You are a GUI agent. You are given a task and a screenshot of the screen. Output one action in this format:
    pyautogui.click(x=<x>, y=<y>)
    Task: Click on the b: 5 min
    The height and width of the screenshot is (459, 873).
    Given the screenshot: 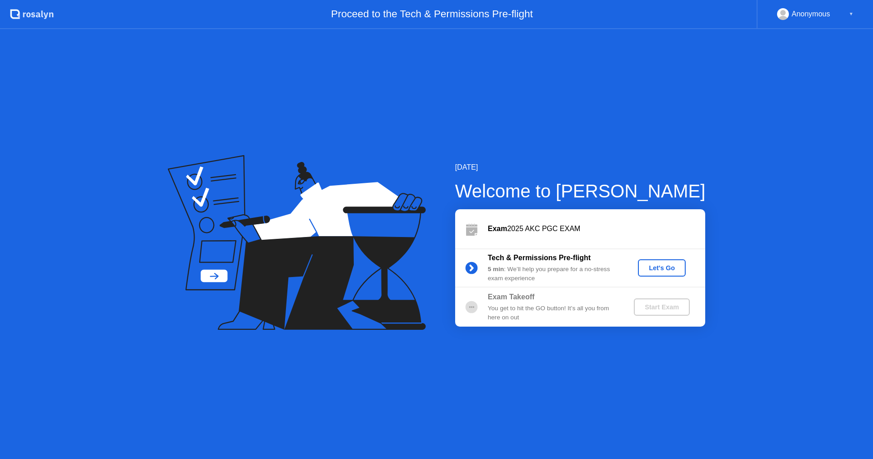 What is the action you would take?
    pyautogui.click(x=496, y=269)
    